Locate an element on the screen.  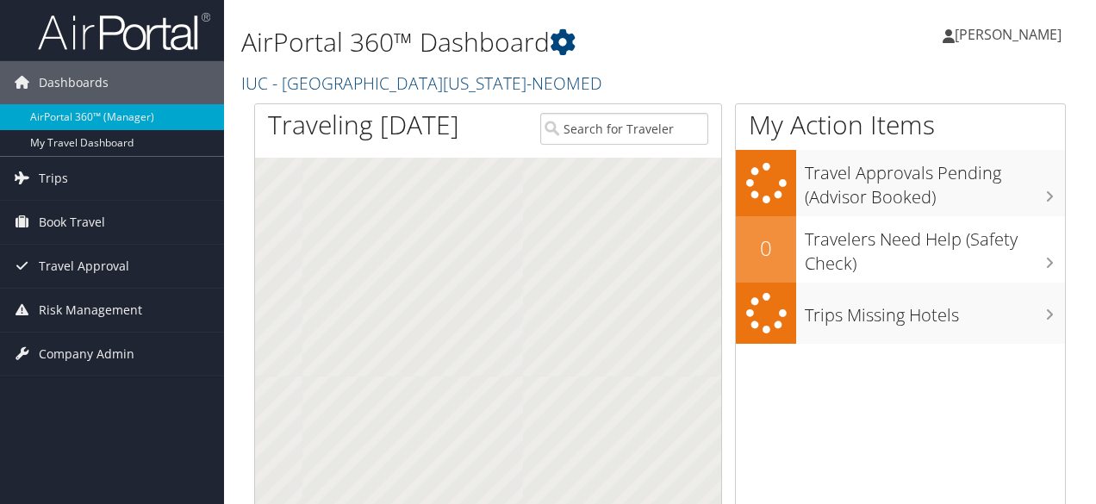
h3: Travel Approvals Pending (Advisor Booked) is located at coordinates (935, 181).